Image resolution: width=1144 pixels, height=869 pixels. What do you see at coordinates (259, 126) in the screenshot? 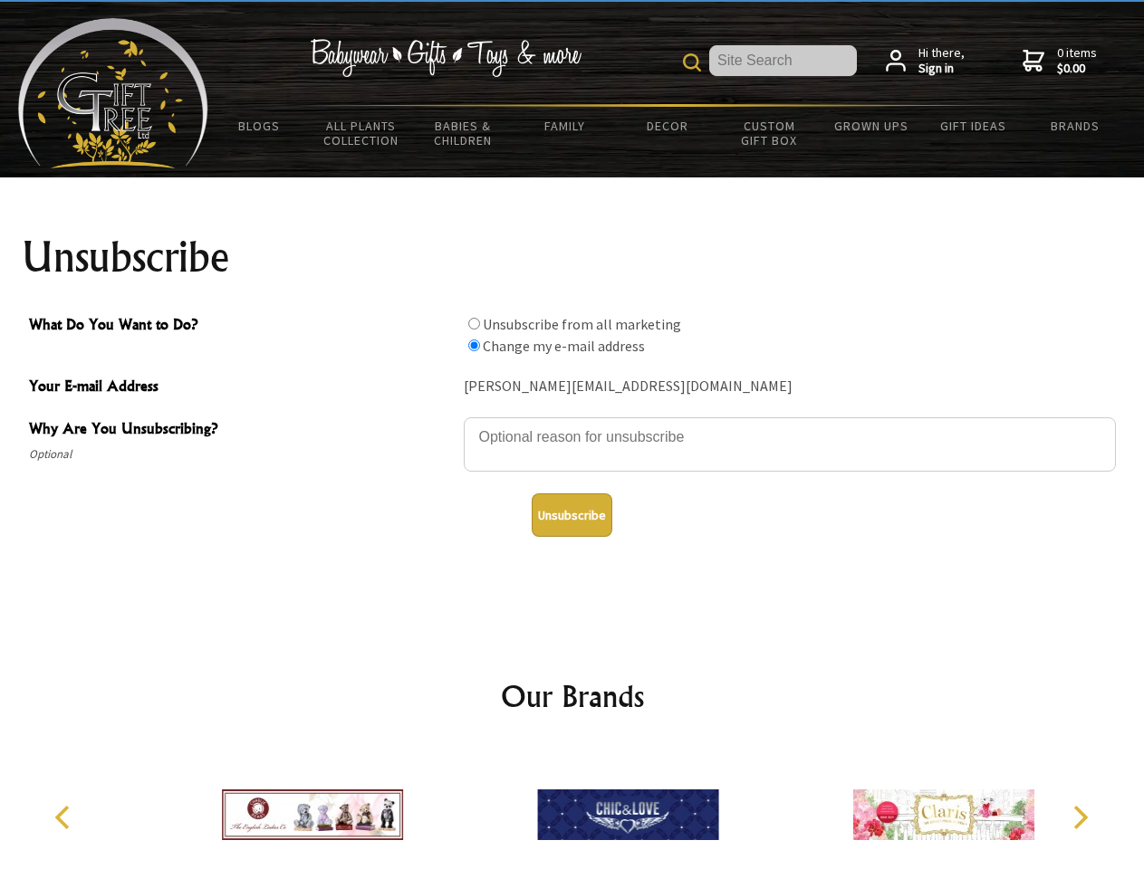
I see `a: BLOGS` at bounding box center [259, 126].